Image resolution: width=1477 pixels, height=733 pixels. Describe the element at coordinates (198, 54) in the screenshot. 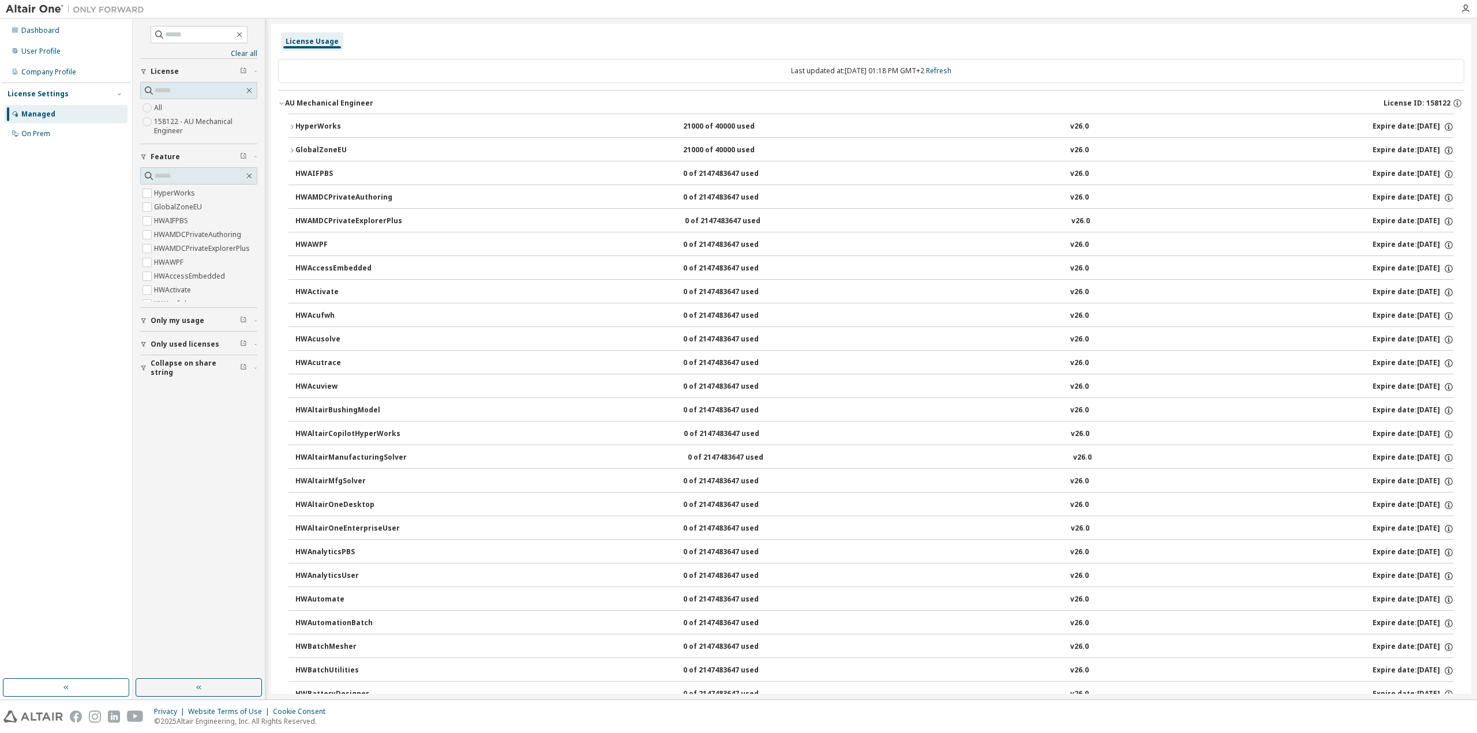

I see `a: Clear all` at that location.